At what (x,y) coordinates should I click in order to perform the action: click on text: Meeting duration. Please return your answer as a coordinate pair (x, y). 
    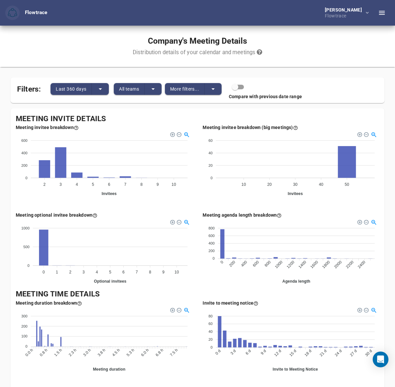
    Looking at the image, I should click on (109, 369).